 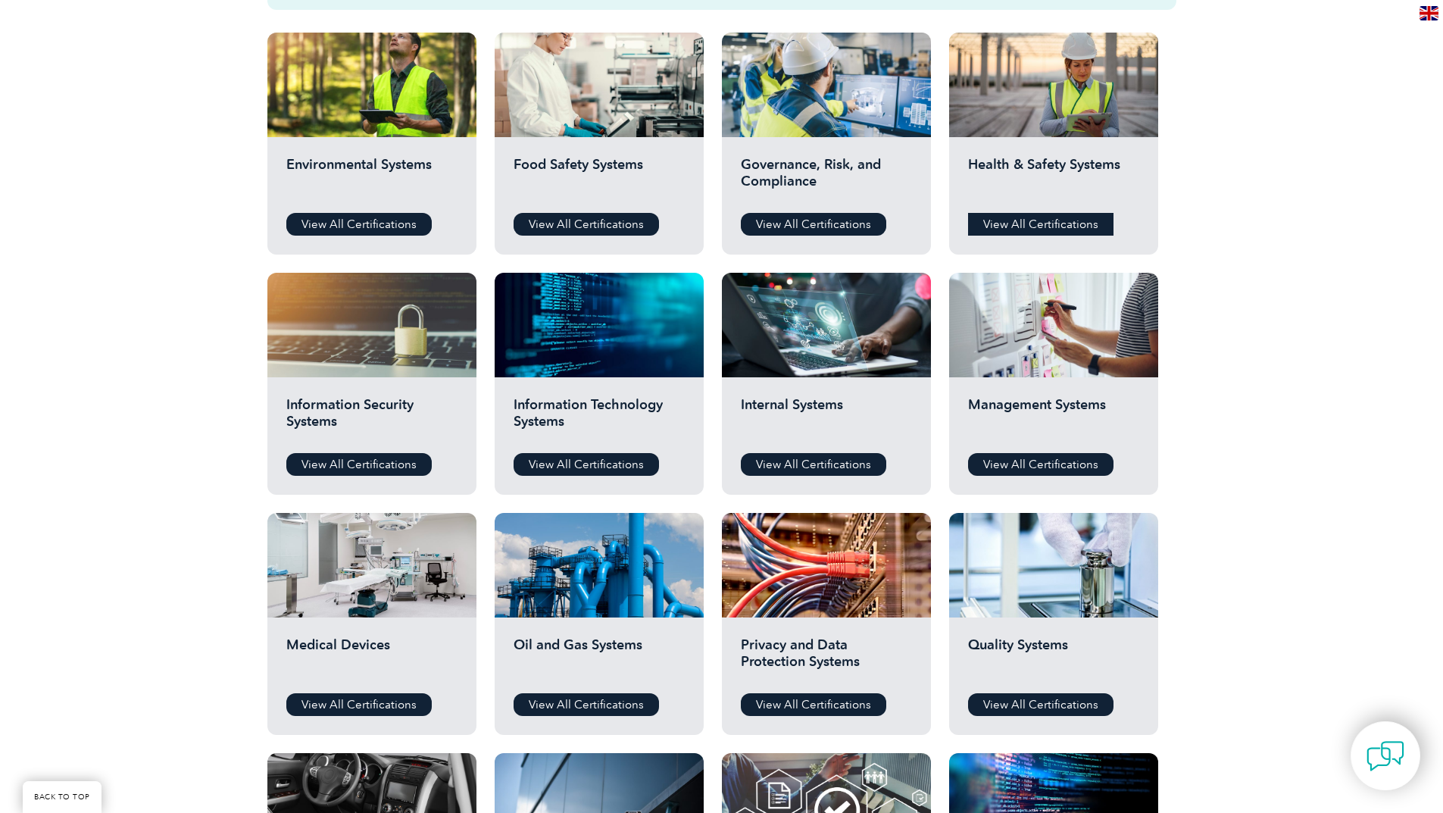 What do you see at coordinates (599, 419) in the screenshot?
I see `h2: Information Technology Systems` at bounding box center [599, 419].